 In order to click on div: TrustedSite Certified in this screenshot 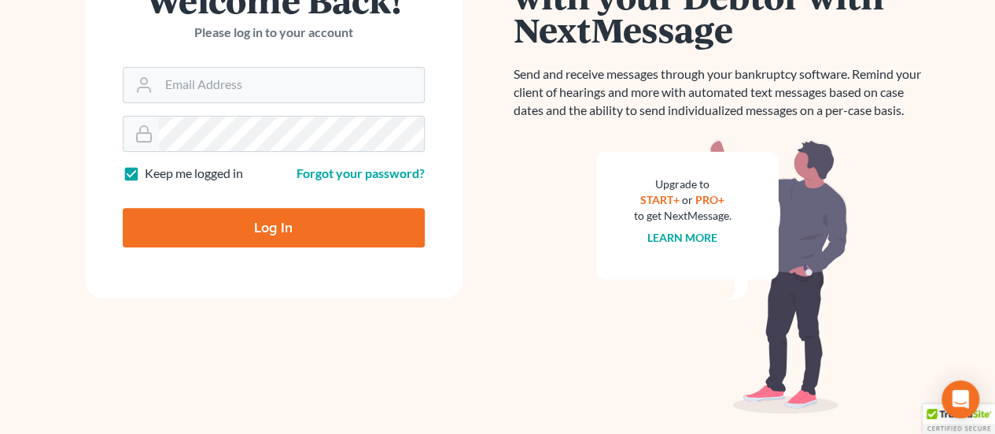, I will do `click(959, 419)`.